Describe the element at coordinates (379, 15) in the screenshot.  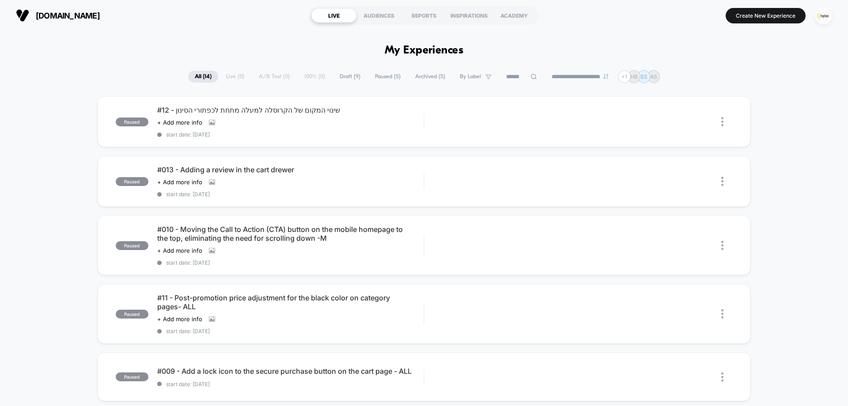
I see `div: AUDIENCES` at that location.